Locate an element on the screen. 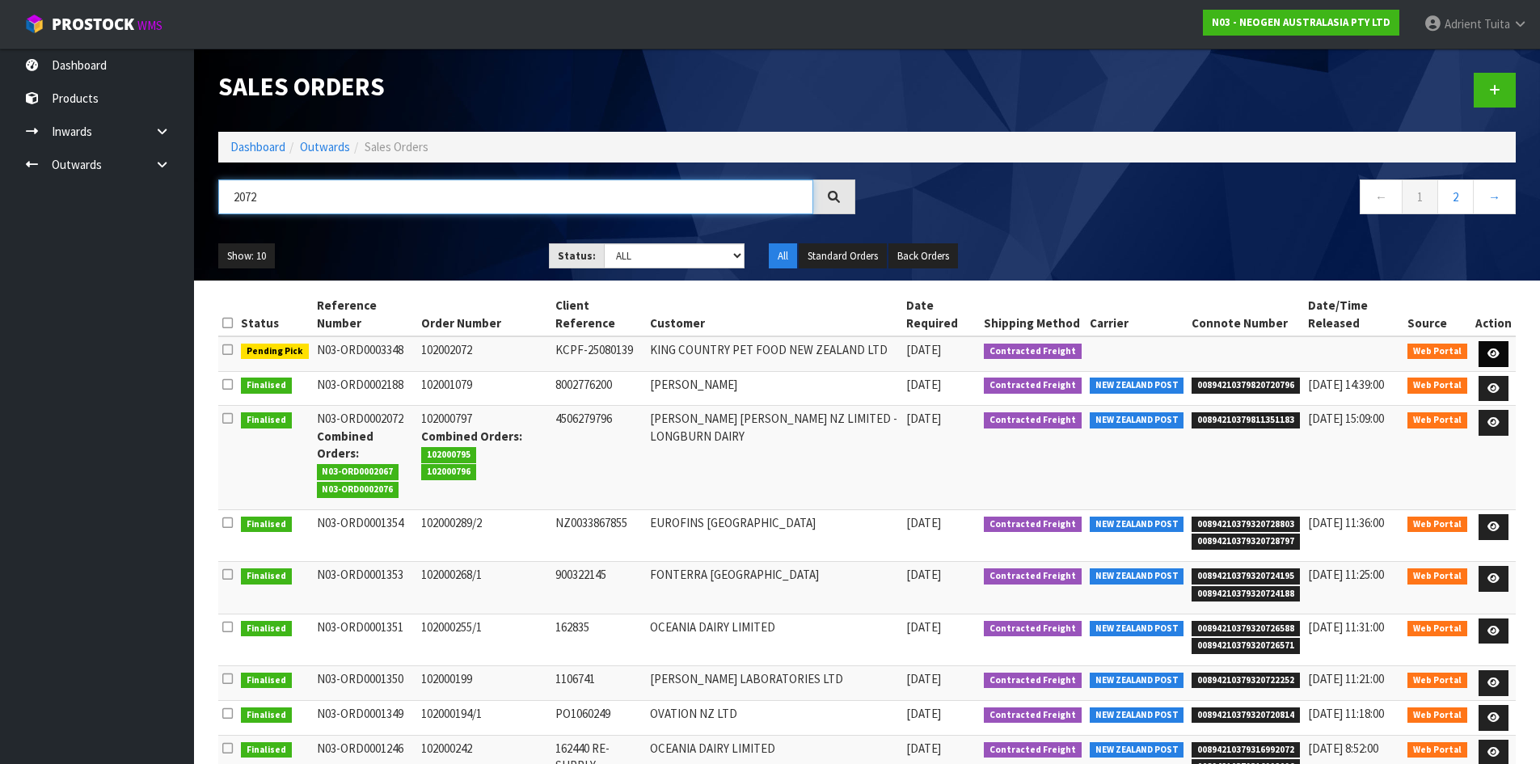 This screenshot has height=764, width=1540. button: All is located at coordinates (783, 256).